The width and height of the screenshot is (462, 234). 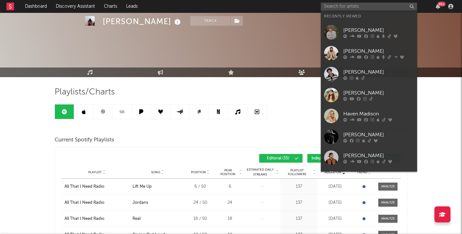 What do you see at coordinates (379, 114) in the screenshot?
I see `div: Haven Madison` at bounding box center [379, 114].